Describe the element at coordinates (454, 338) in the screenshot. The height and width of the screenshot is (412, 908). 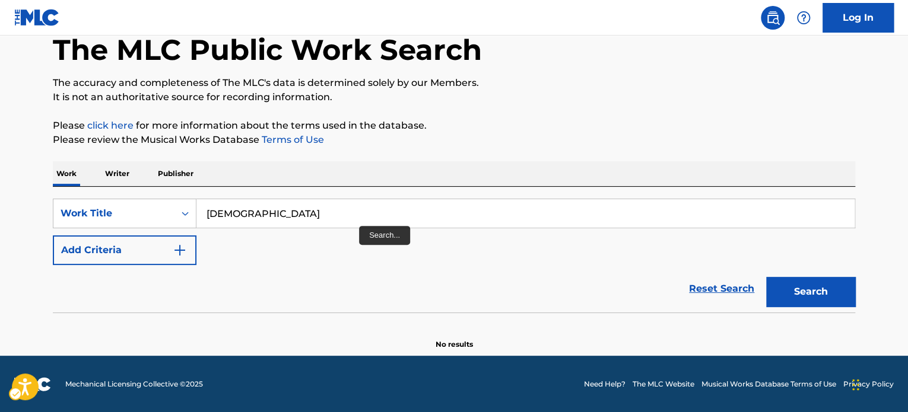
I see `p: No results` at that location.